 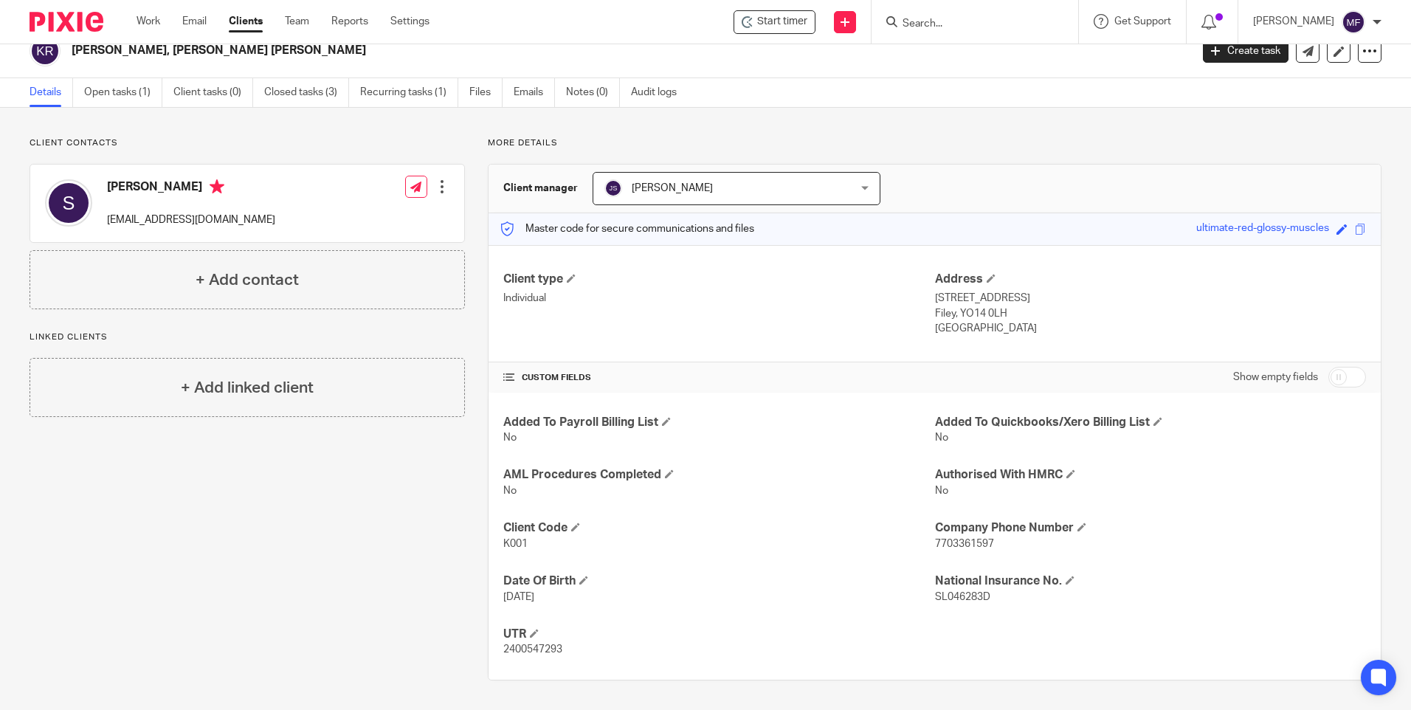 What do you see at coordinates (194, 21) in the screenshot?
I see `a: Email` at bounding box center [194, 21].